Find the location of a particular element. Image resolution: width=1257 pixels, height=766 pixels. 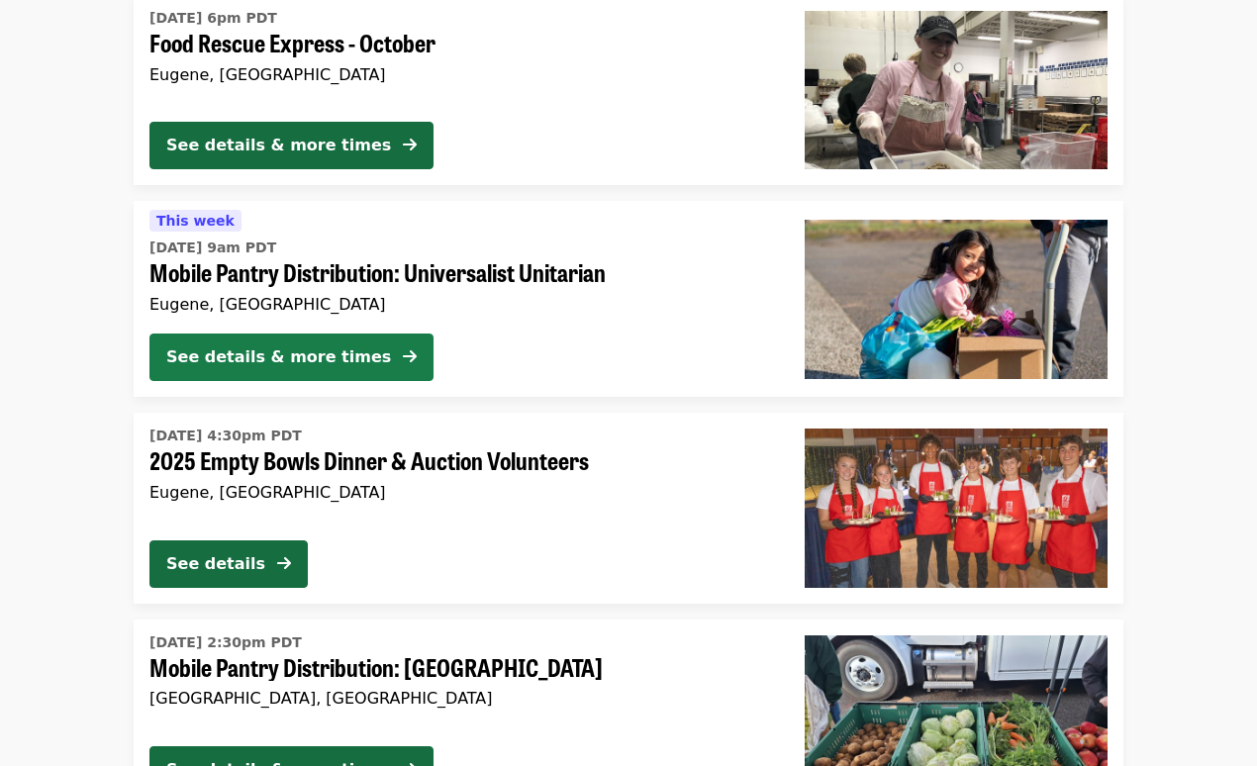

span: Food Rescue Express - October is located at coordinates (461, 43).